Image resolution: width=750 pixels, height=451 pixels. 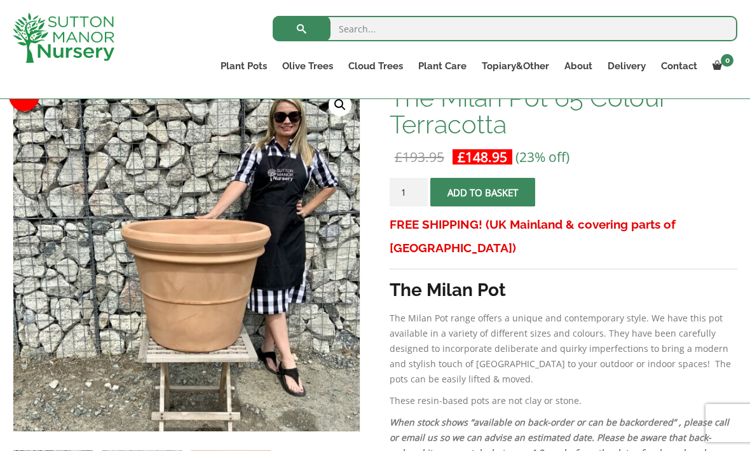 I want to click on p: These resin-based pots are not clay or stone., so click(x=563, y=401).